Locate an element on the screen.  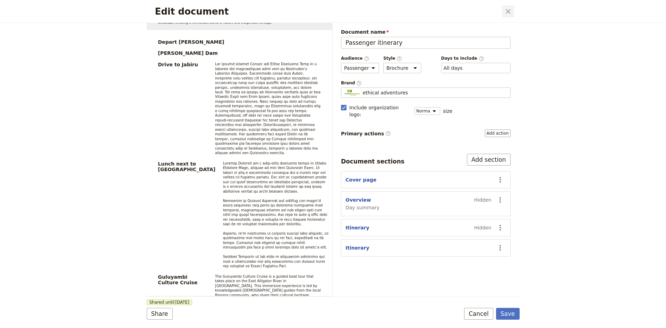
p: Lor ipsumd sitamet Consec adi Elitse Doeiusmo Temp in u laboree dol magnaaliquae admi veni qu Nos... is located at coordinates (268, 109).